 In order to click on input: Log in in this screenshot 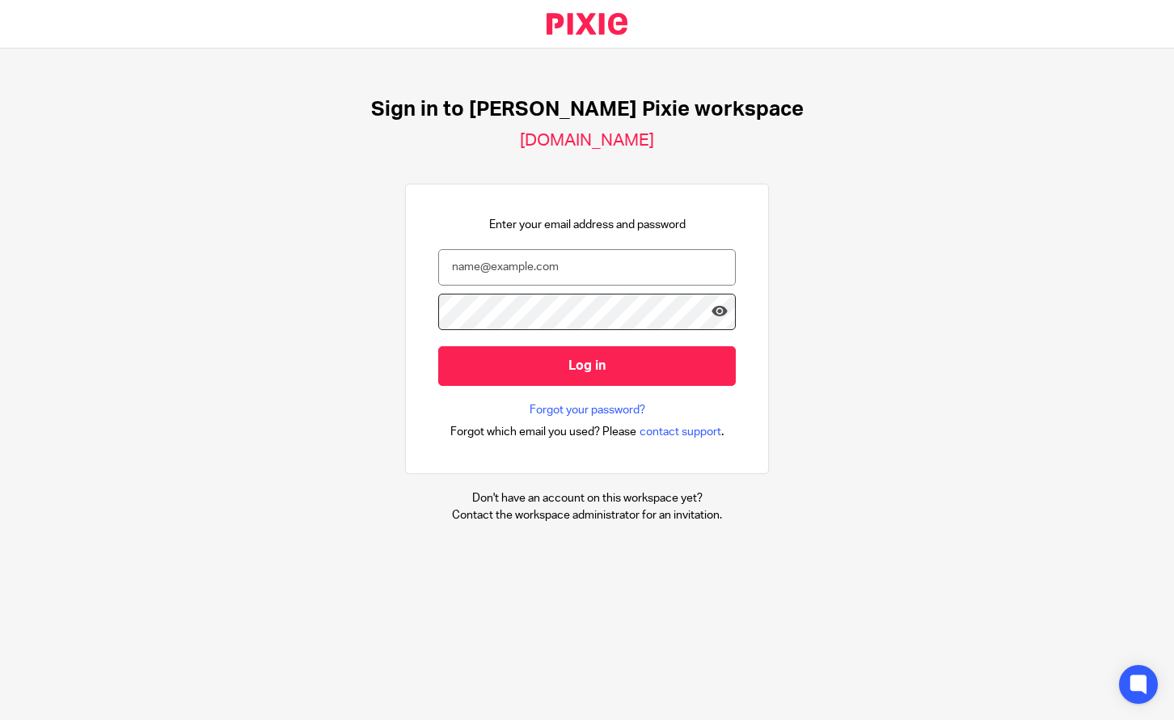, I will do `click(587, 365)`.